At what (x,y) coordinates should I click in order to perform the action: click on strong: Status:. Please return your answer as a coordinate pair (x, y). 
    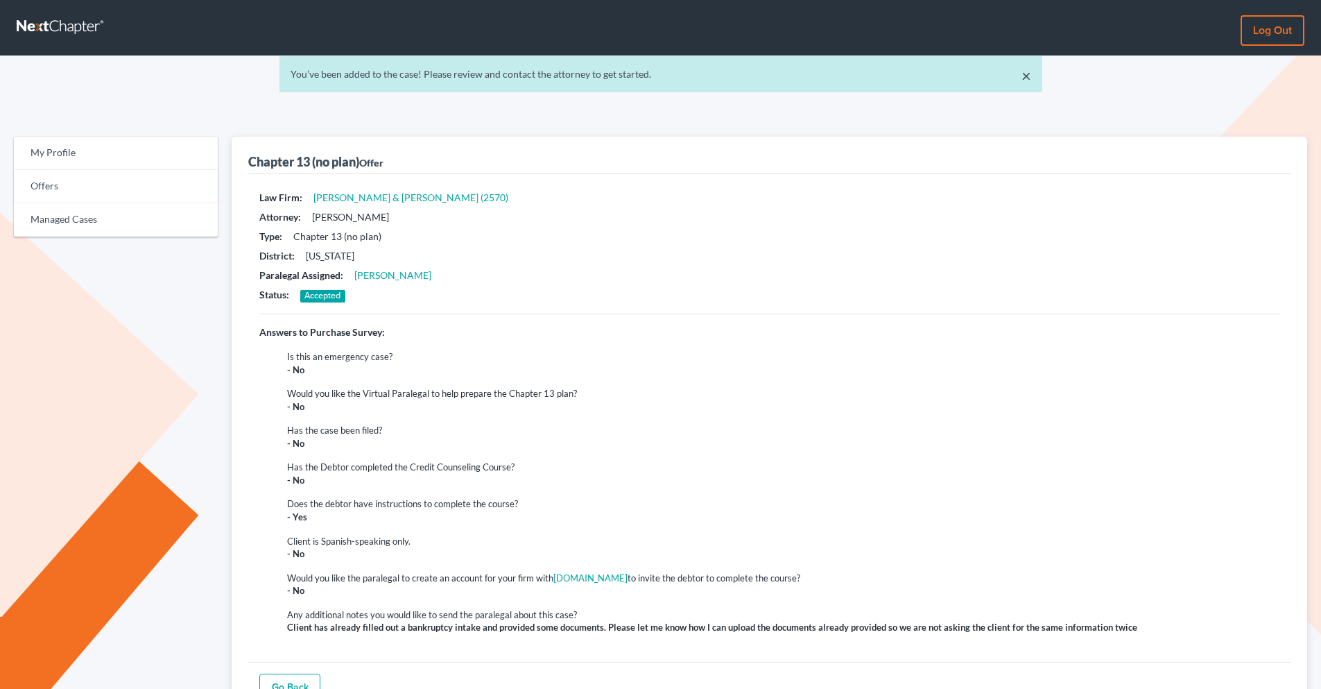
    Looking at the image, I should click on (274, 294).